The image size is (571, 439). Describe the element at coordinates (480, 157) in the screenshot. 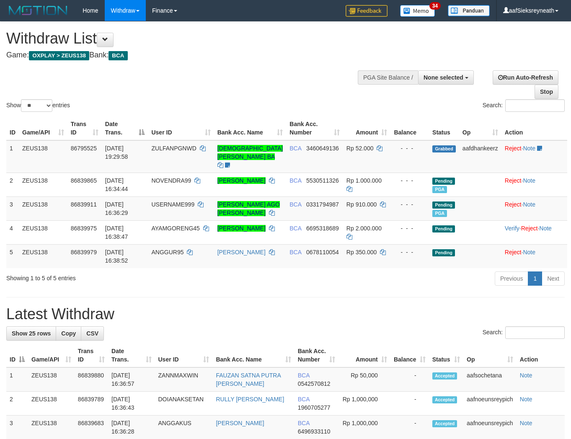

I see `td: aafdhankeerz` at that location.